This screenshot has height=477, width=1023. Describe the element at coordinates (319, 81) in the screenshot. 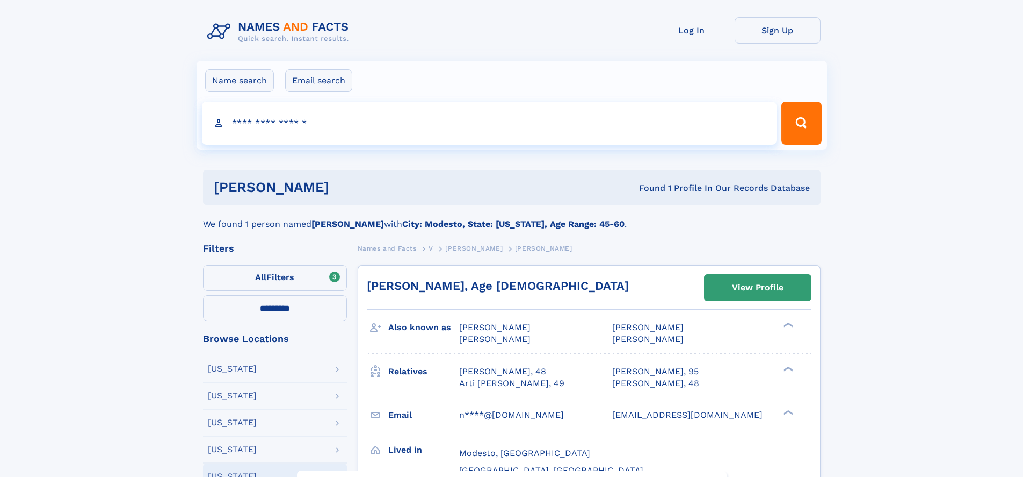

I see `label: Email search` at that location.